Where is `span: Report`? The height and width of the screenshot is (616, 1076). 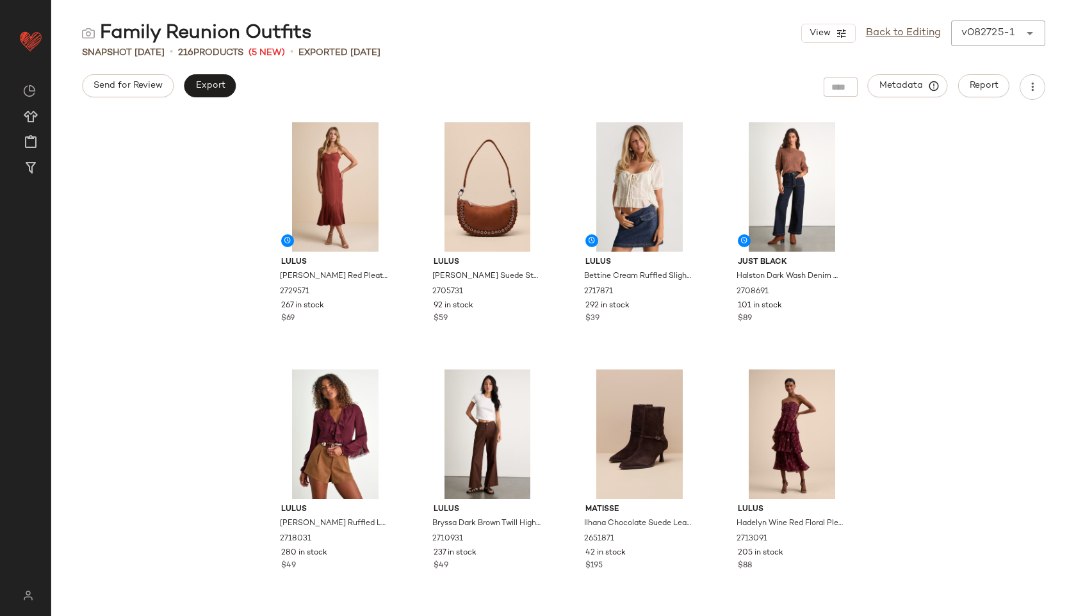
span: Report is located at coordinates (984, 86).